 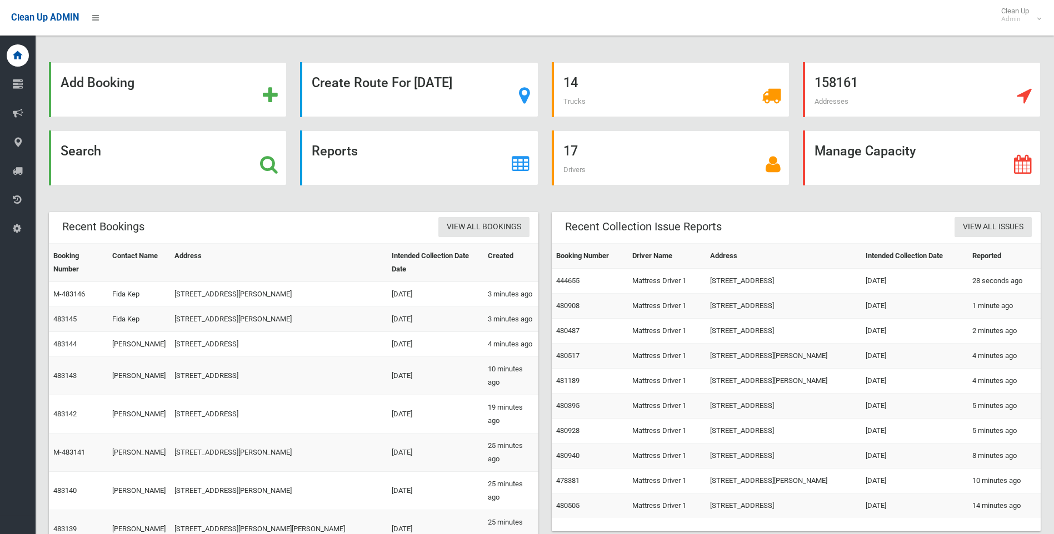 What do you see at coordinates (671, 89) in the screenshot?
I see `a: 14 Trucks` at bounding box center [671, 89].